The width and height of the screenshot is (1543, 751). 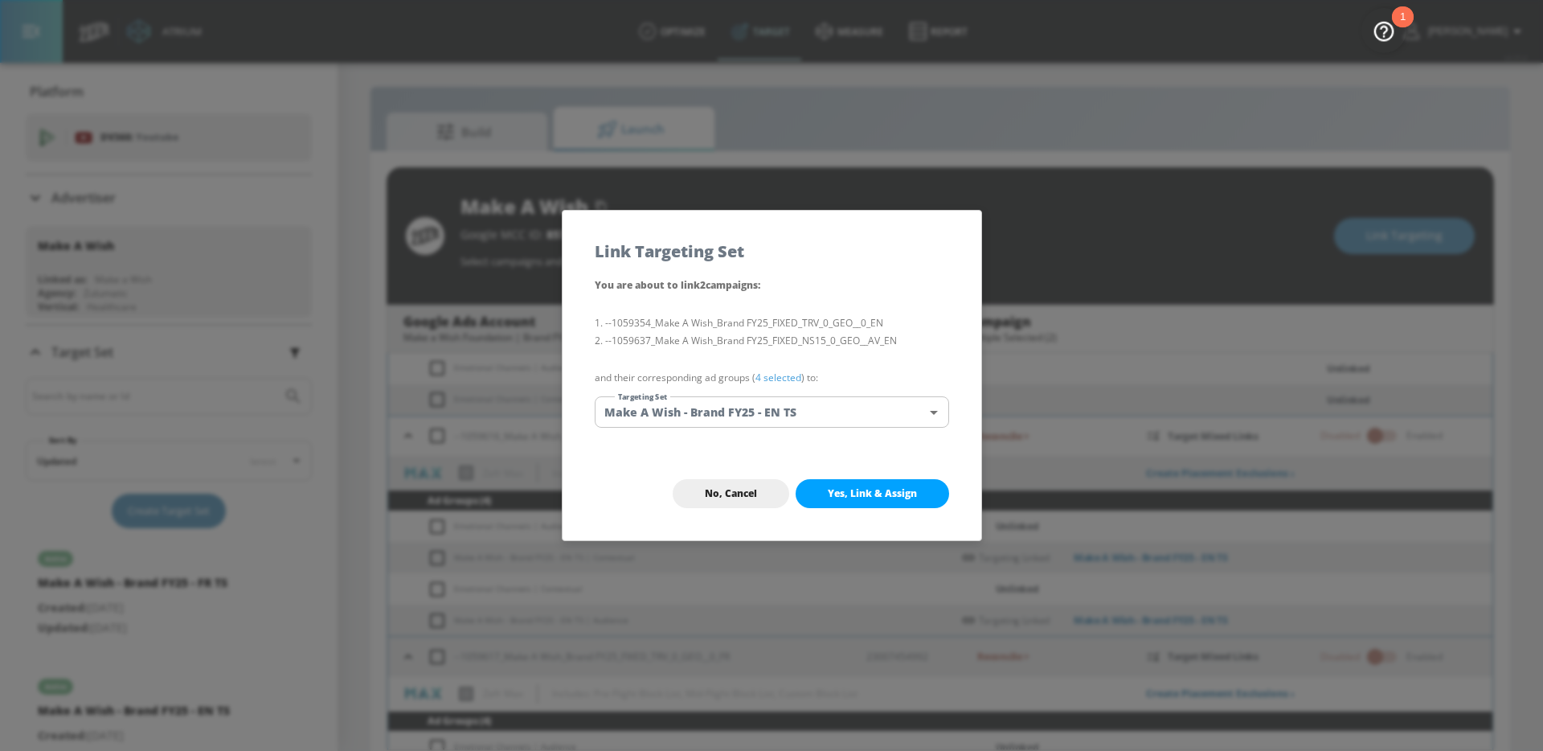 I want to click on div: 1, so click(x=1403, y=27).